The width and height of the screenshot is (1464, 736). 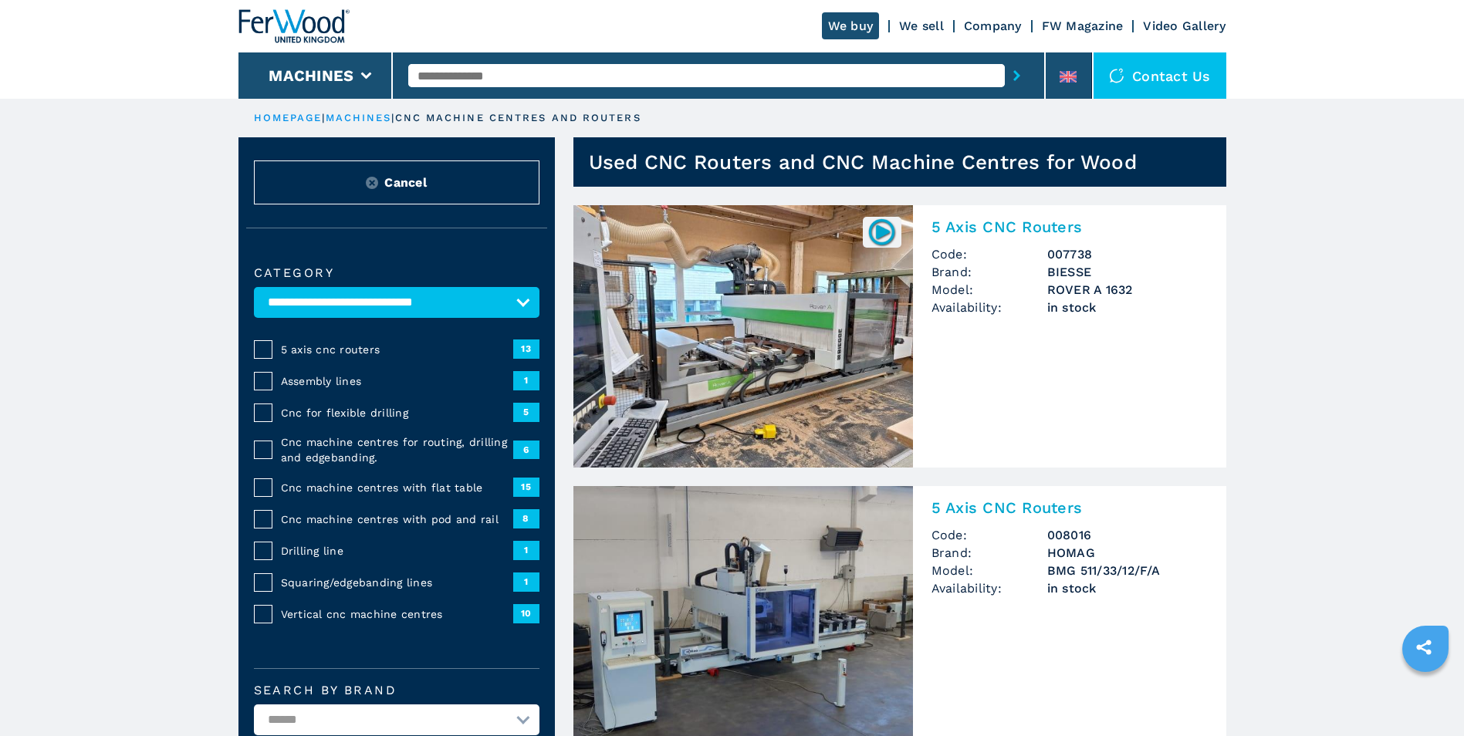 I want to click on label: Category, so click(x=397, y=273).